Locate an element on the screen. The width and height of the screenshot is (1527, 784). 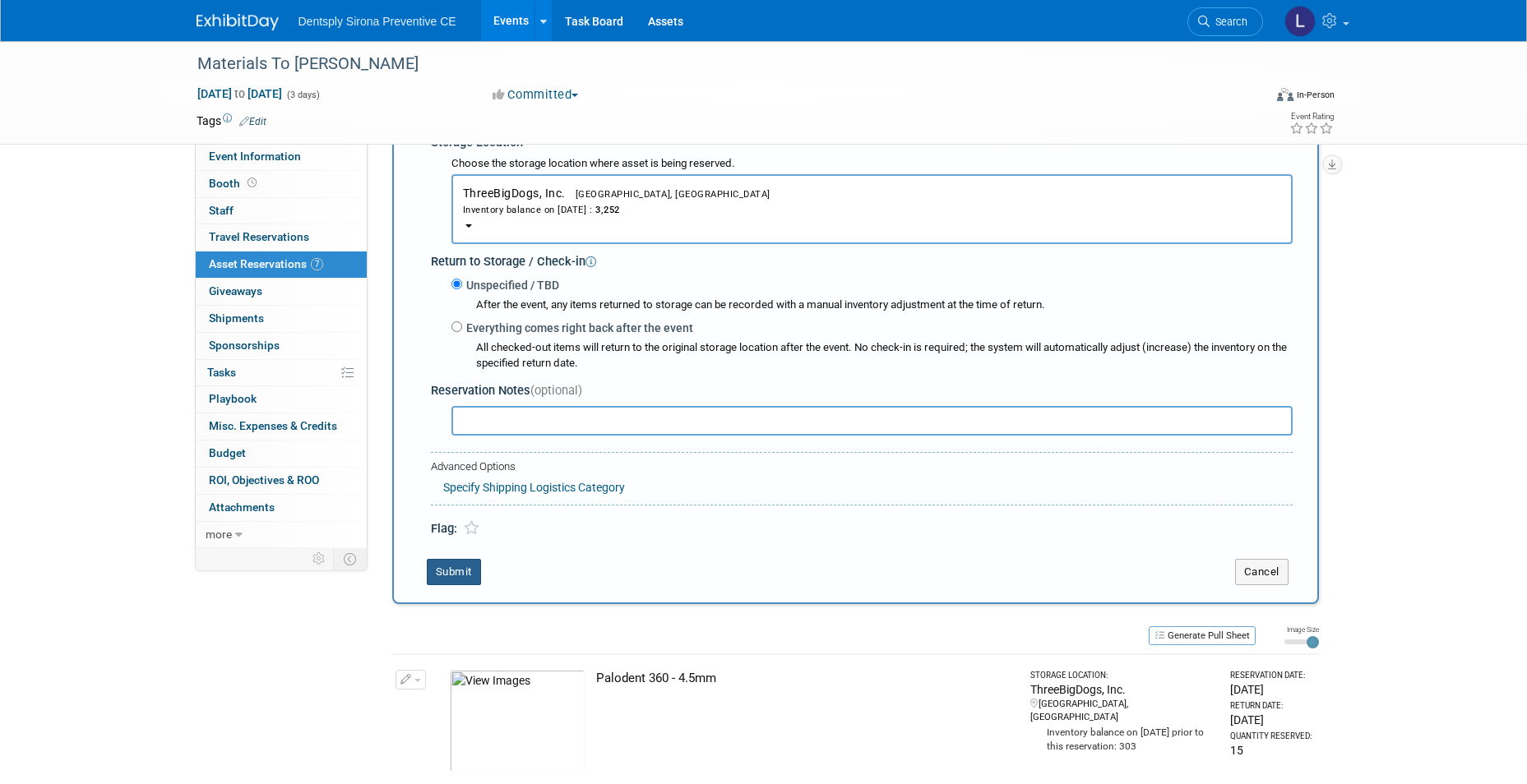
a: Shipments is located at coordinates (281, 319).